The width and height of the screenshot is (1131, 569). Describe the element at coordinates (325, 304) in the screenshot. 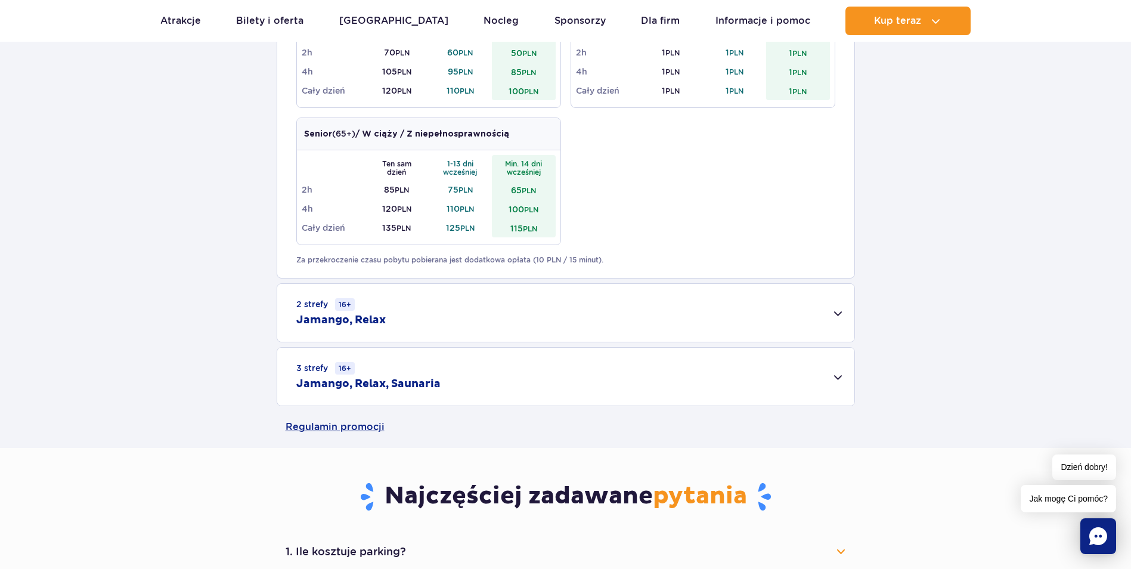

I see `small: 2 strefy` at that location.